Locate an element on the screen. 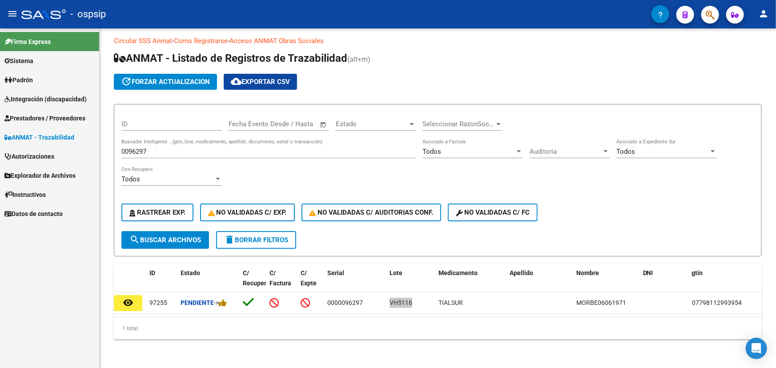 This screenshot has height=368, width=776. mat-icon: remove_red_eye is located at coordinates (128, 303).